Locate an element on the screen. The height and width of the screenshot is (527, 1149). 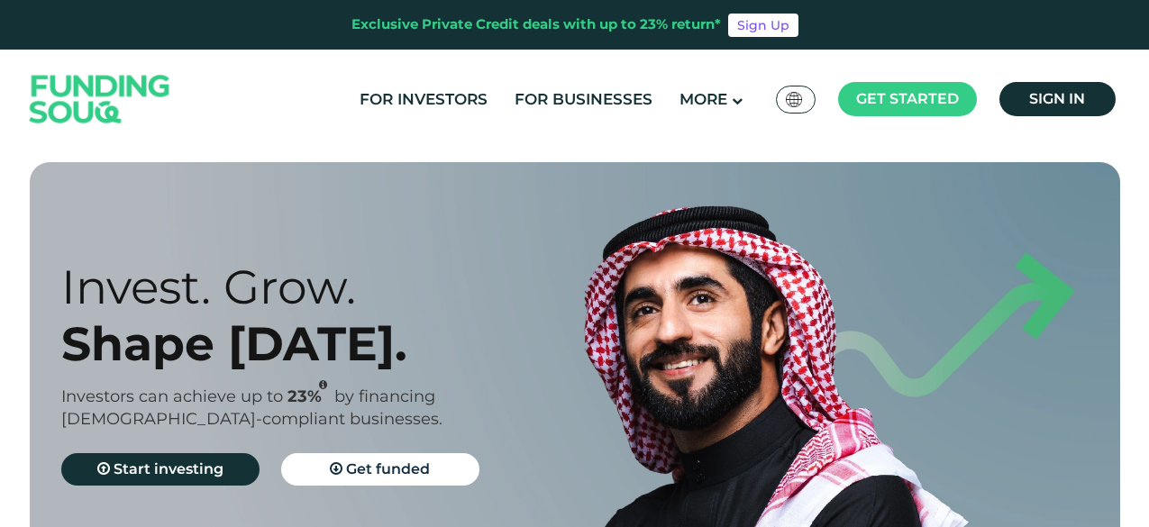
a: For Businesses is located at coordinates (583, 99).